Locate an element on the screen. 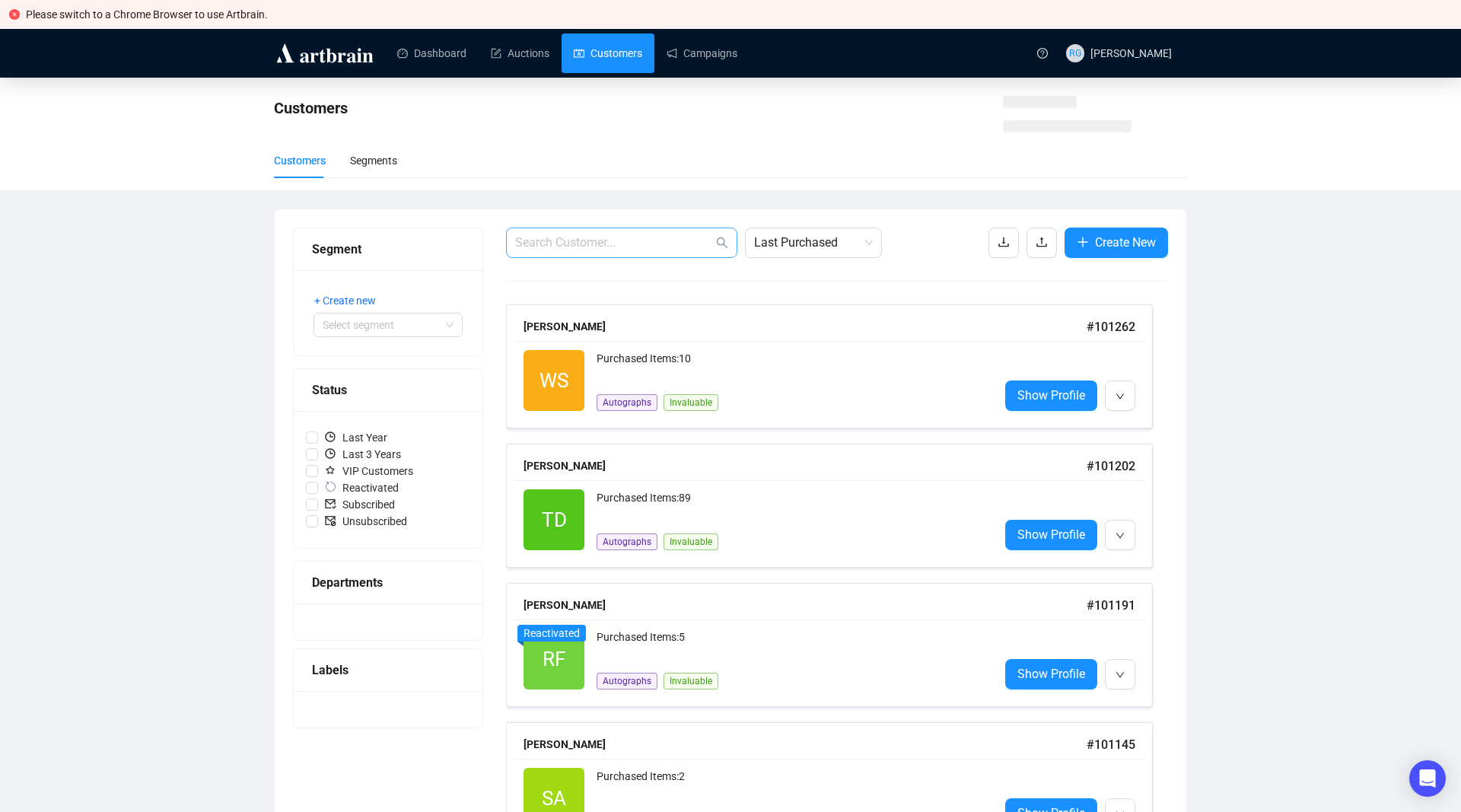 The height and width of the screenshot is (812, 1461). div: Purchased Items: 10 is located at coordinates (792, 365).